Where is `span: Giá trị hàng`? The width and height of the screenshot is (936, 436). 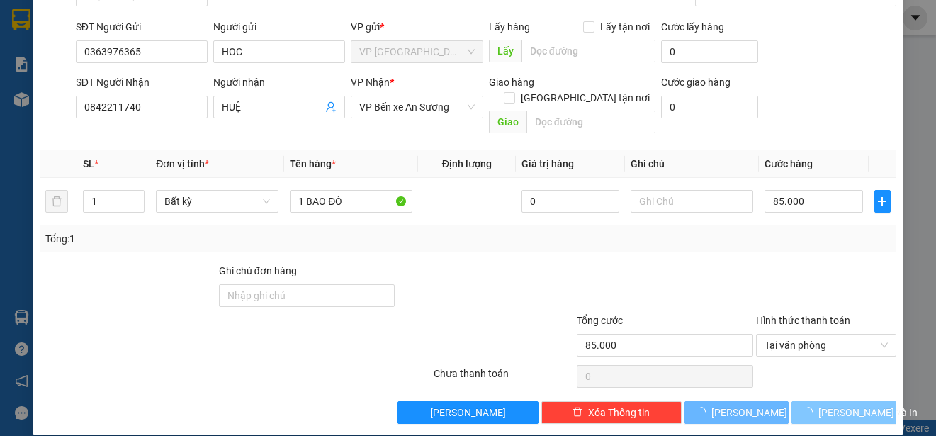 span: Giá trị hàng is located at coordinates (548, 164).